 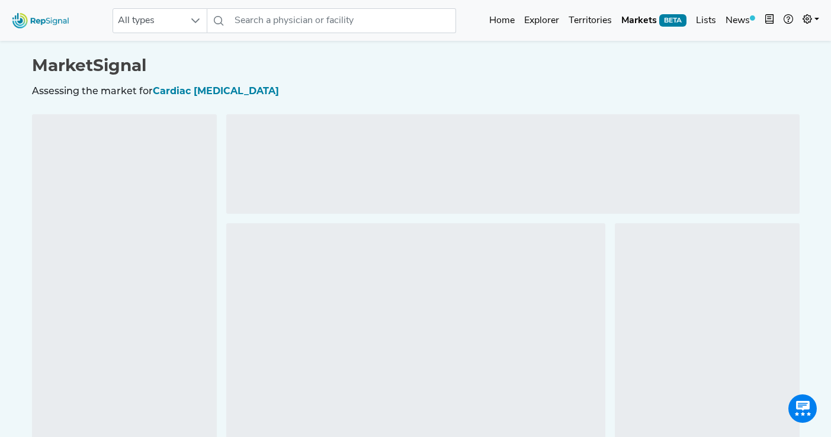 I want to click on span: All types, so click(x=149, y=21).